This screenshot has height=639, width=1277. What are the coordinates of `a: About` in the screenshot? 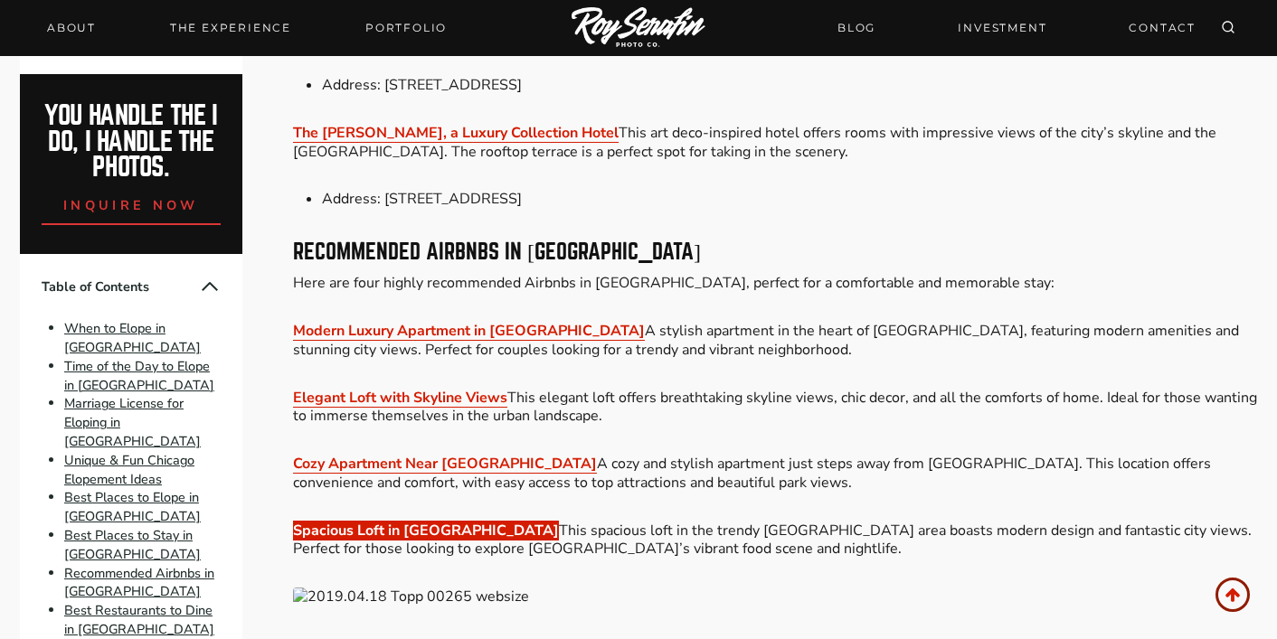 It's located at (71, 28).